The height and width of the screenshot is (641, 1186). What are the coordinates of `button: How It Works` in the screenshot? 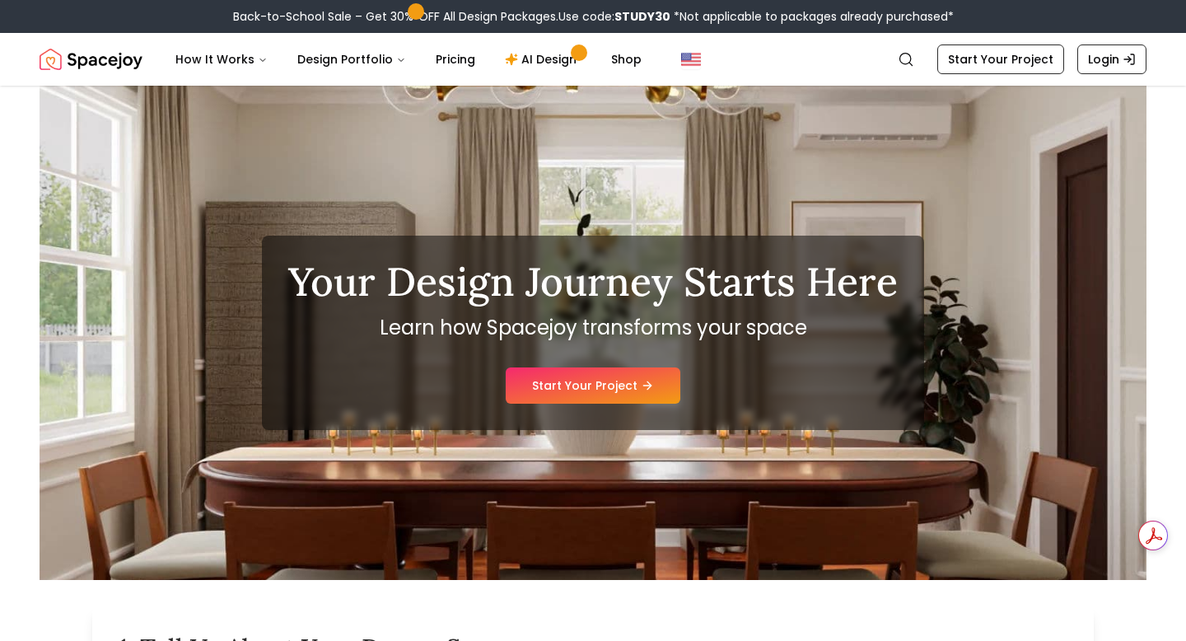 It's located at (222, 59).